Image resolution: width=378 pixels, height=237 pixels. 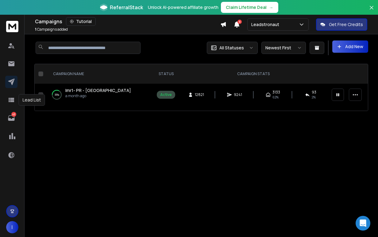 What do you see at coordinates (276, 92) in the screenshot?
I see `span: 3133` at bounding box center [276, 92].